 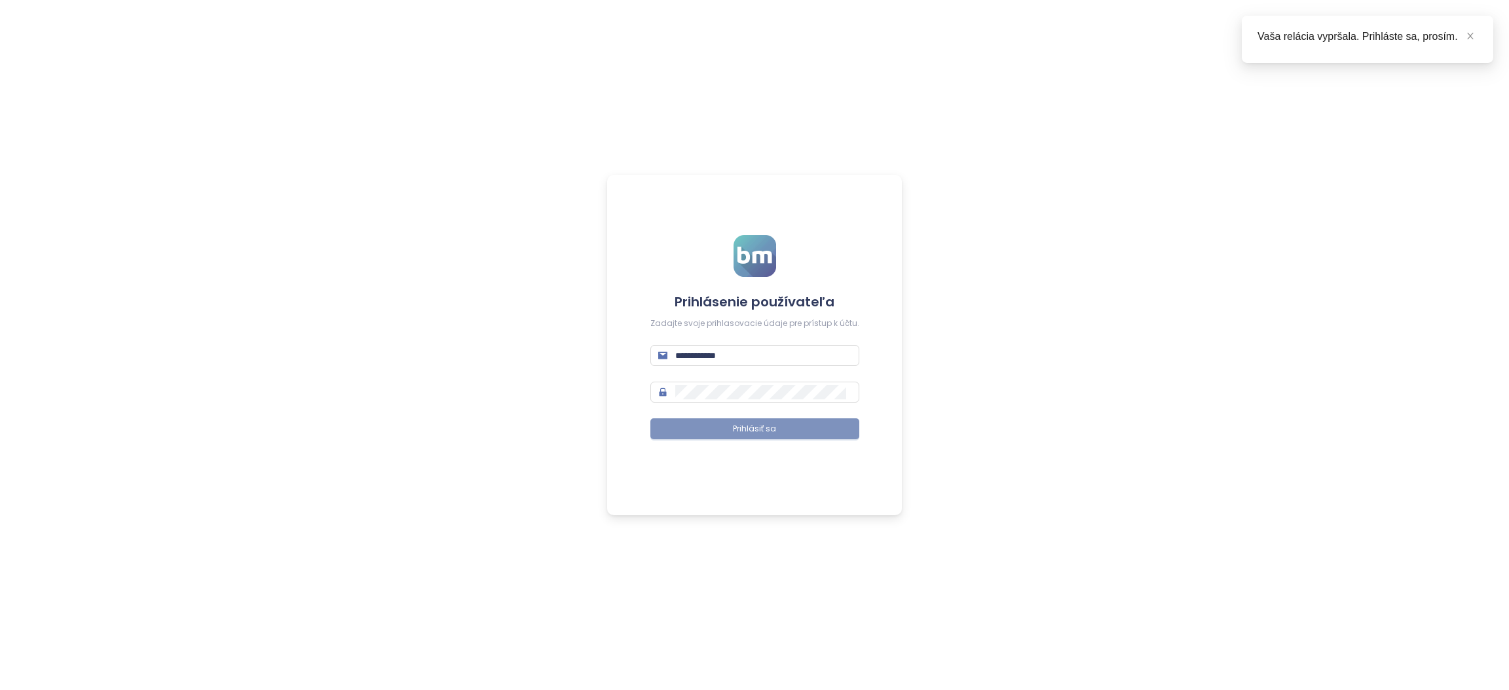 What do you see at coordinates (1470, 36) in the screenshot?
I see `span: close` at bounding box center [1470, 36].